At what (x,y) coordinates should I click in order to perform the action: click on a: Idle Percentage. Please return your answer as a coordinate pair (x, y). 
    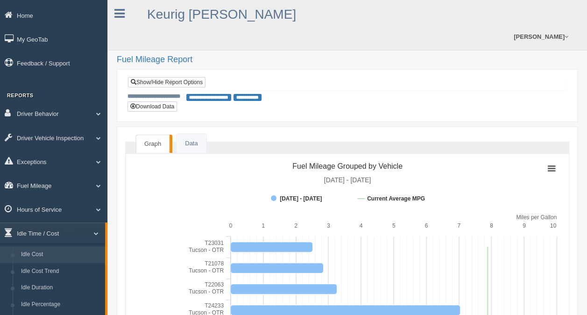
    Looking at the image, I should click on (61, 304).